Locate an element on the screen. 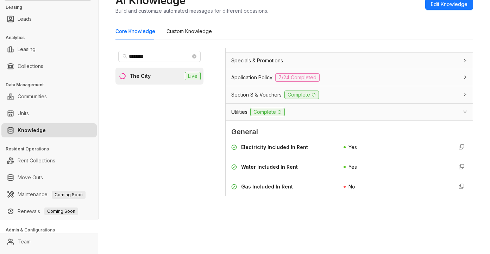 Image resolution: width=490 pixels, height=254 pixels. span: Utilities is located at coordinates (239, 112).